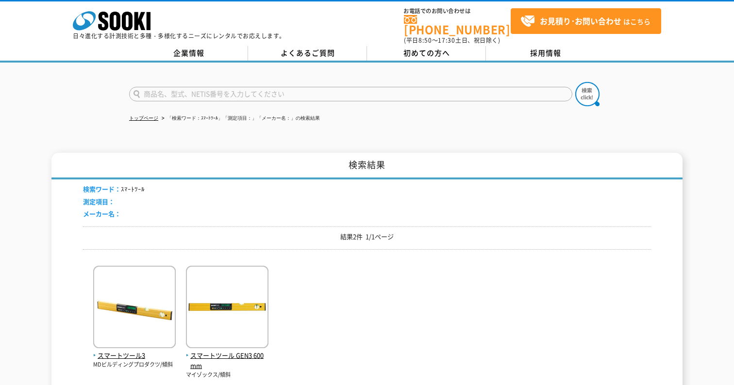 The width and height of the screenshot is (734, 385). What do you see at coordinates (586, 21) in the screenshot?
I see `a: お見積り･お問い合わせはこちら` at bounding box center [586, 21].